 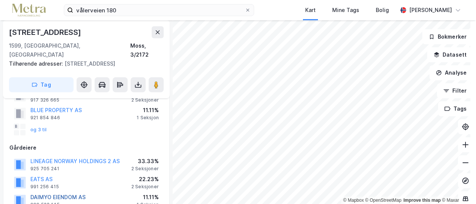 I want to click on button: Tag, so click(x=41, y=85).